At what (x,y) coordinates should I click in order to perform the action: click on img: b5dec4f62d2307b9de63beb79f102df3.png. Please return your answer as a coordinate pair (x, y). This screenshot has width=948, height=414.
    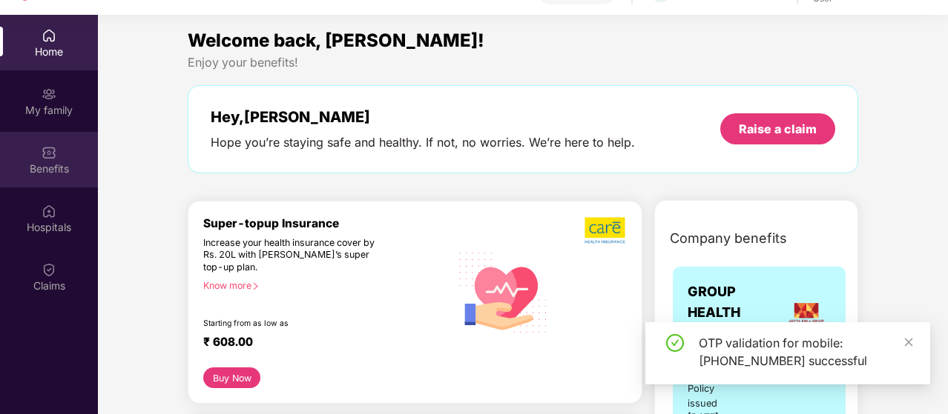
    Looking at the image, I should click on (605, 231).